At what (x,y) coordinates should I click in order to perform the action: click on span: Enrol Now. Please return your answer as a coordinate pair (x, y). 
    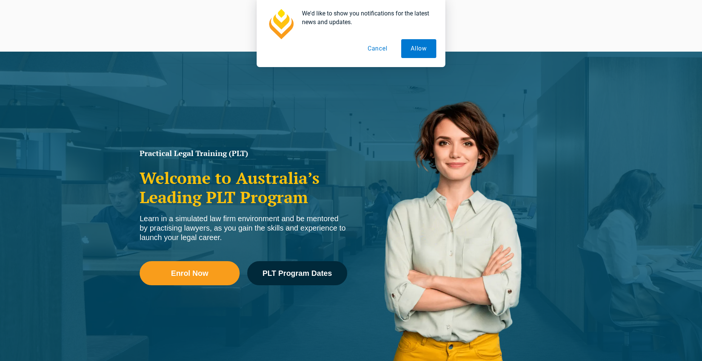
    Looking at the image, I should click on (189, 274).